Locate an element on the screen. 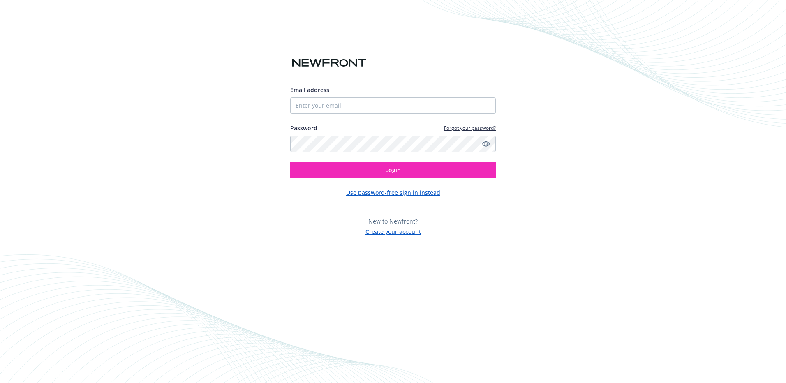  a: Forgot your password? is located at coordinates (470, 128).